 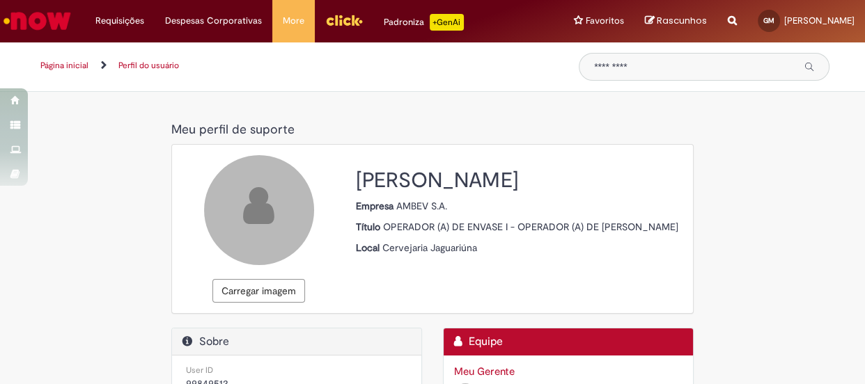 I want to click on span: Meu perfil de suporte, so click(x=233, y=130).